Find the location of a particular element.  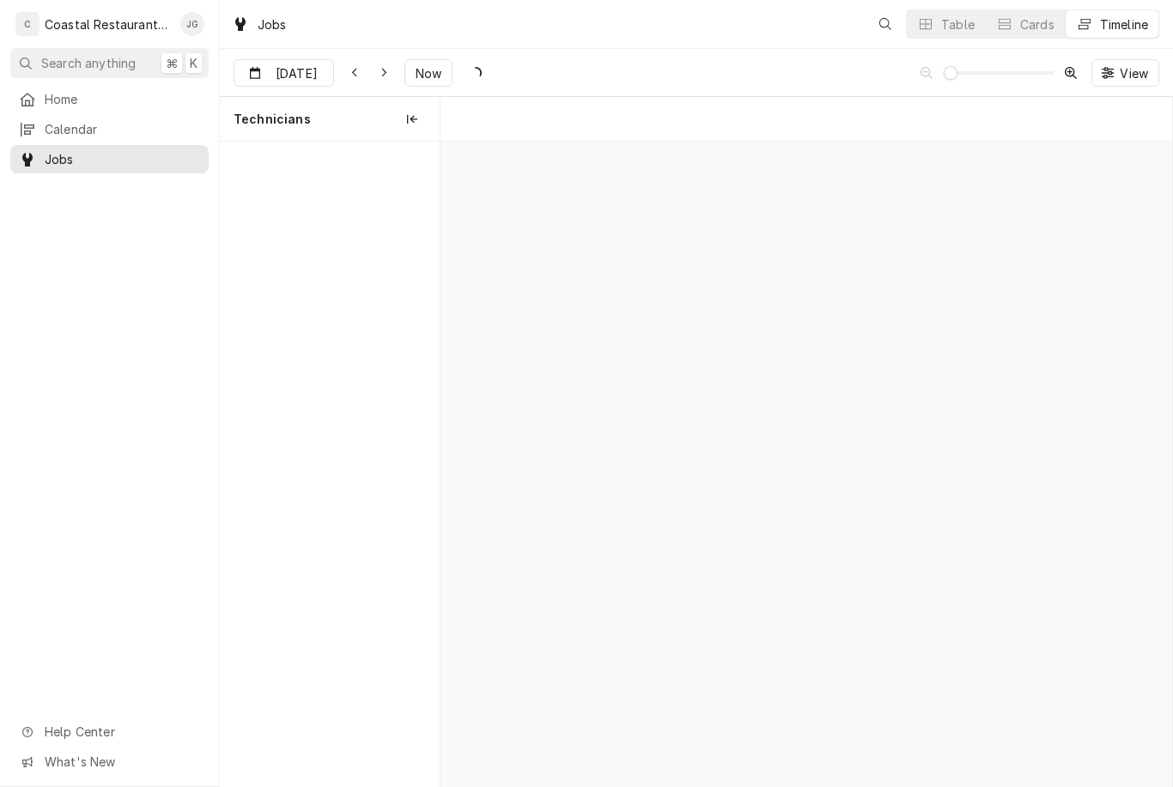

span: Help Center is located at coordinates (121, 731).